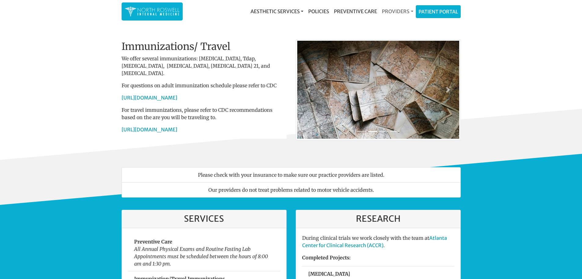  Describe the element at coordinates (277, 11) in the screenshot. I see `a: Aesthetic Services` at that location.